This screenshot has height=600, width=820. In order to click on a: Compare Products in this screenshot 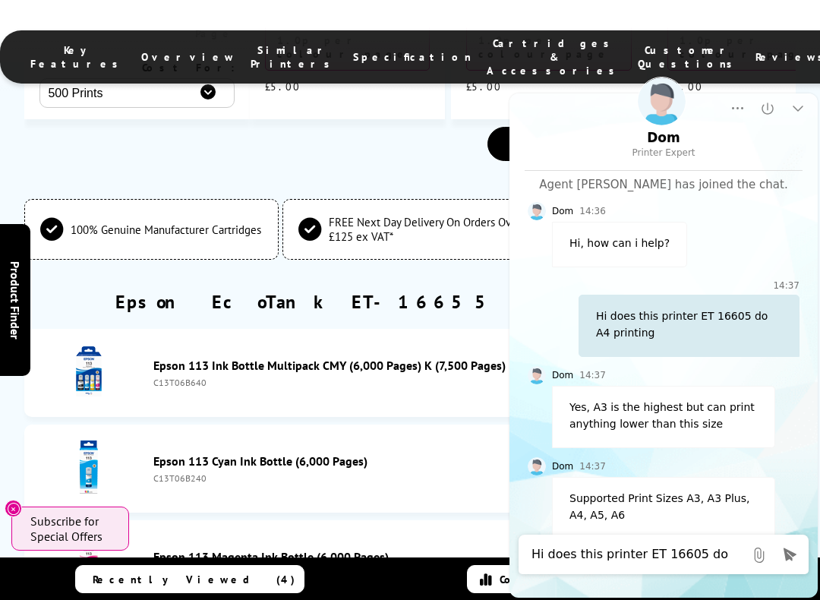, I will do `click(582, 579)`.